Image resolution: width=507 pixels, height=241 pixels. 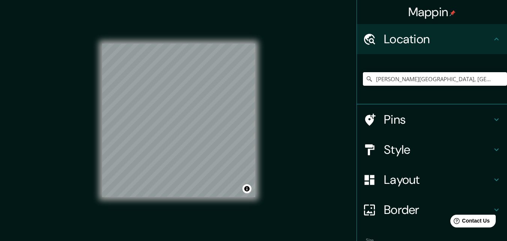 What do you see at coordinates (432, 179) in the screenshot?
I see `div: Layout` at bounding box center [432, 179].